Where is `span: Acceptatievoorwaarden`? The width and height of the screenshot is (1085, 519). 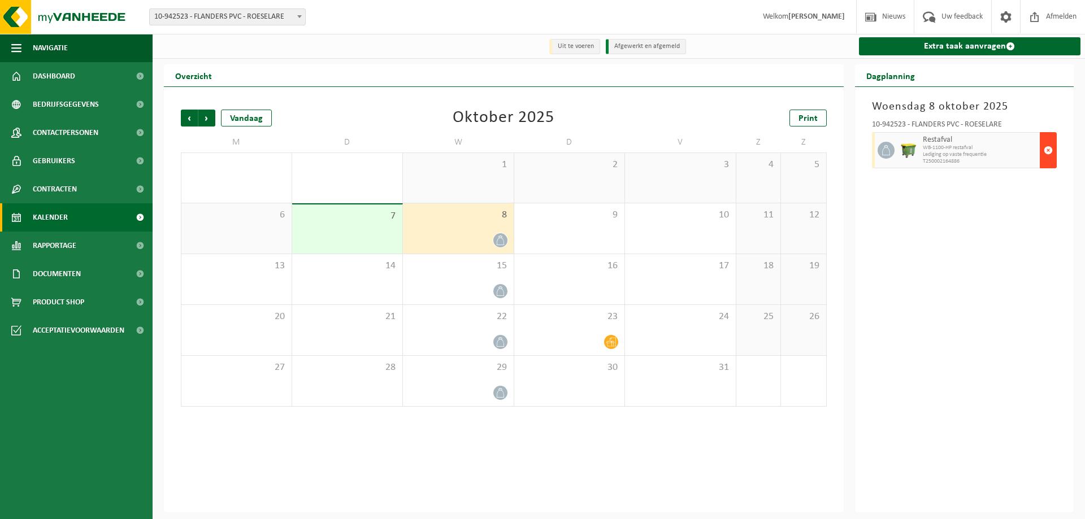 span: Acceptatievoorwaarden is located at coordinates (79, 331).